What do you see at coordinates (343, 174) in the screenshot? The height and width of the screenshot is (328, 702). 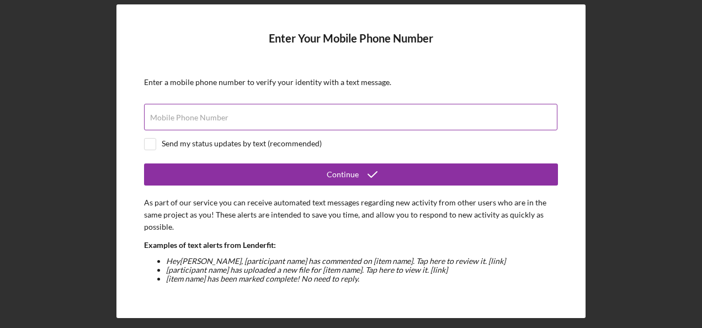 I see `div: Continue` at bounding box center [343, 174].